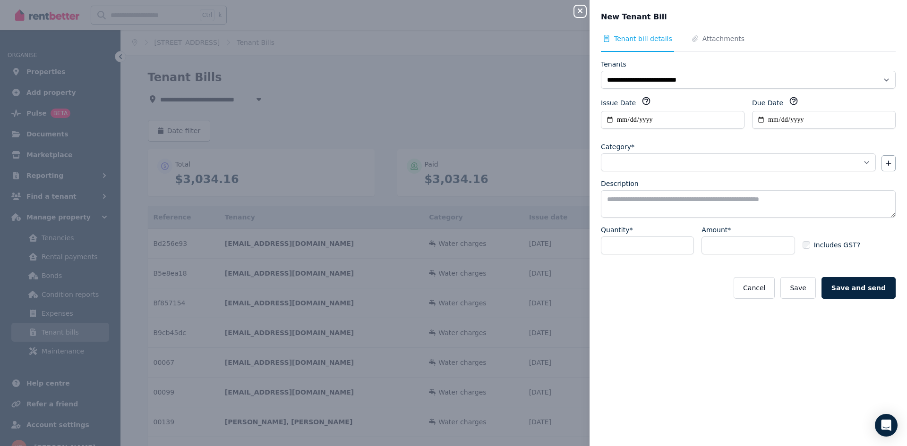  Describe the element at coordinates (620, 184) in the screenshot. I see `label: Description` at that location.